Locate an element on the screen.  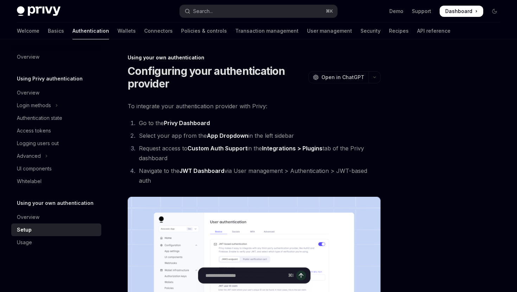
div: Usage is located at coordinates (24, 243).